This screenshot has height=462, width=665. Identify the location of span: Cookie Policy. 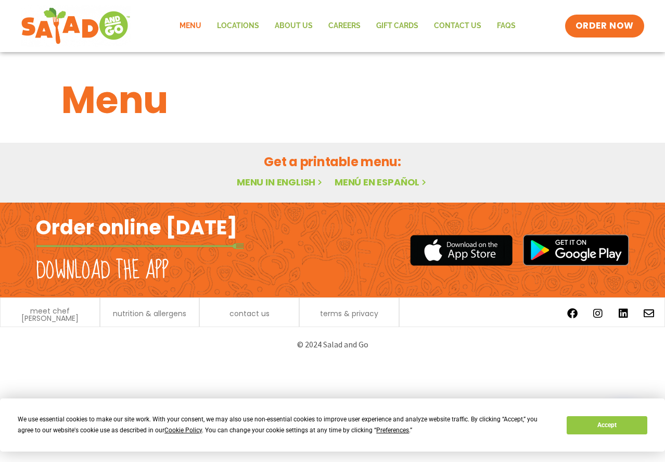
(183, 430).